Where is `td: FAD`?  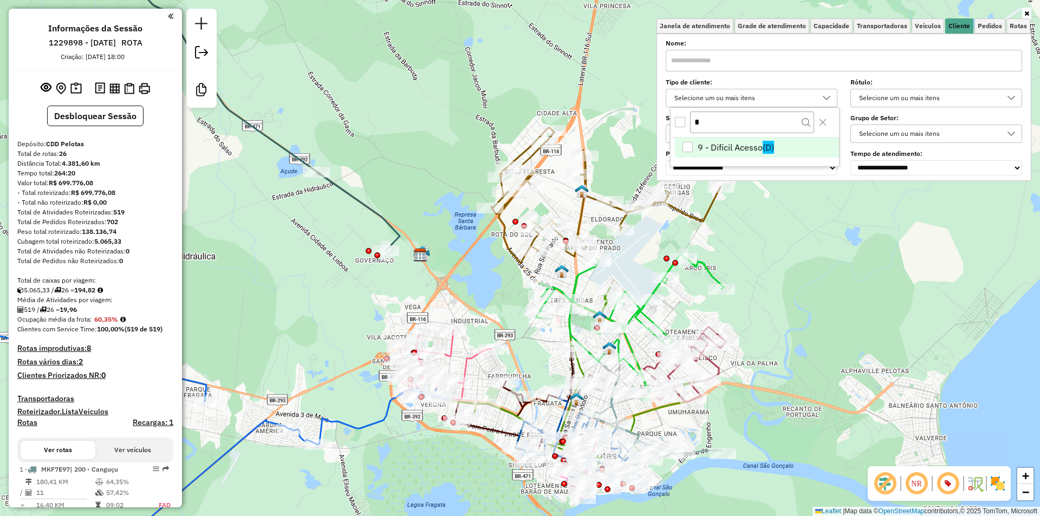
td: FAD is located at coordinates (159, 505).